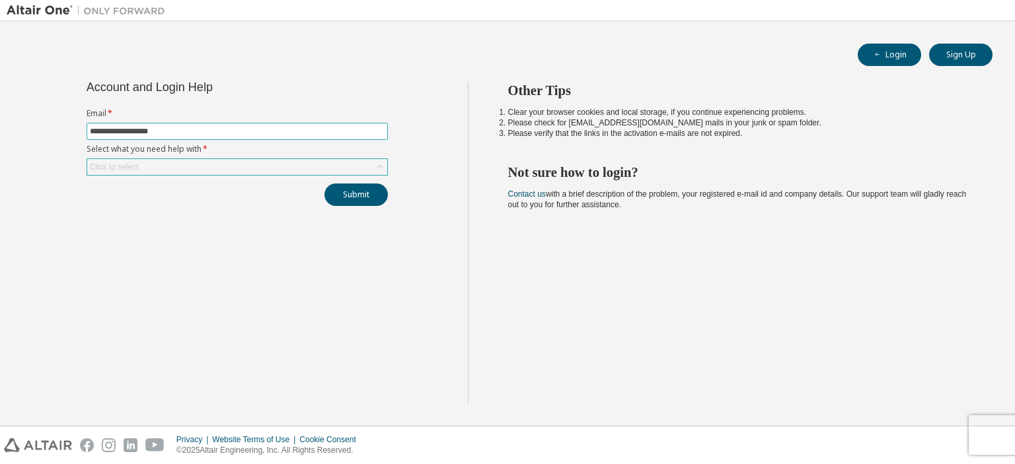  What do you see at coordinates (194, 440) in the screenshot?
I see `div: Privacy` at bounding box center [194, 440].